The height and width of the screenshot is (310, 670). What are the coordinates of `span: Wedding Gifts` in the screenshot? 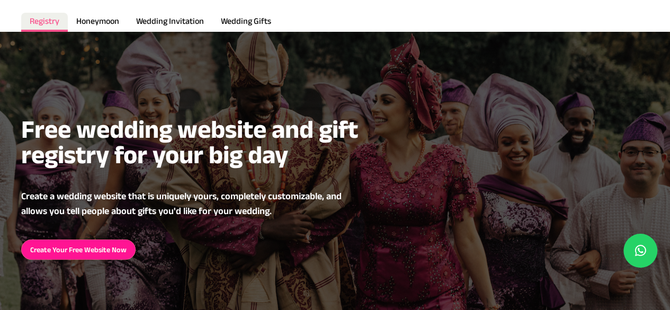 It's located at (246, 21).